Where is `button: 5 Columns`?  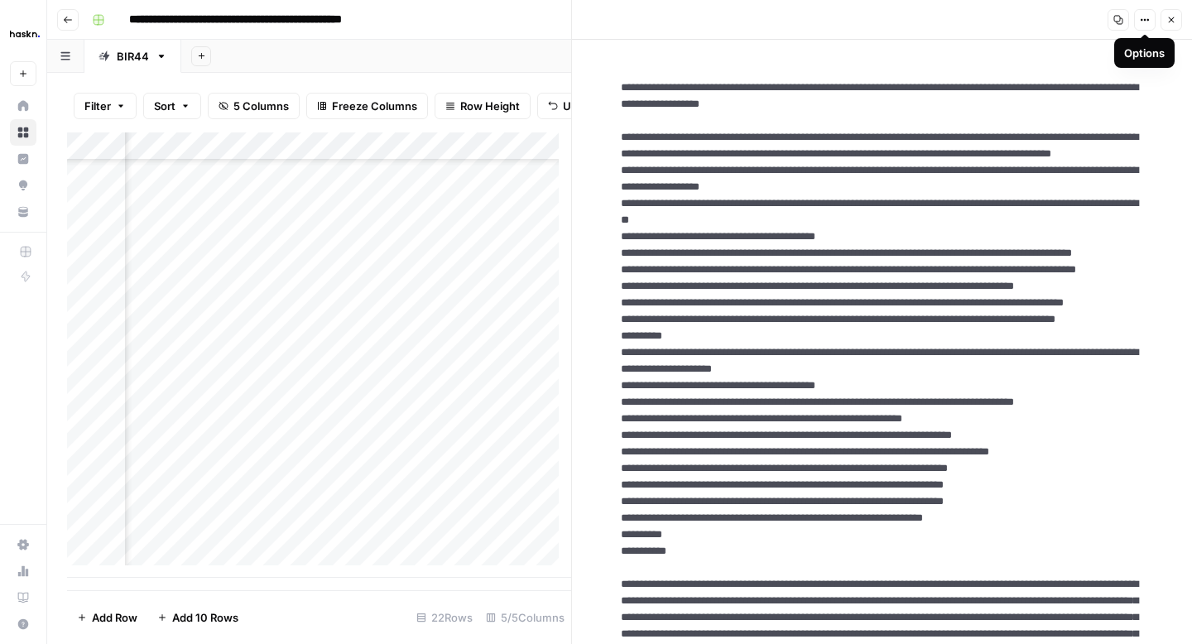
button: 5 Columns is located at coordinates (253, 106).